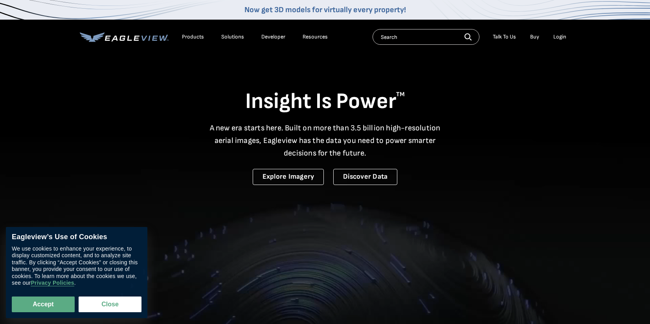 The width and height of the screenshot is (650, 324). What do you see at coordinates (77, 237) in the screenshot?
I see `div: Eagleview’s Use of Cookies` at bounding box center [77, 237].